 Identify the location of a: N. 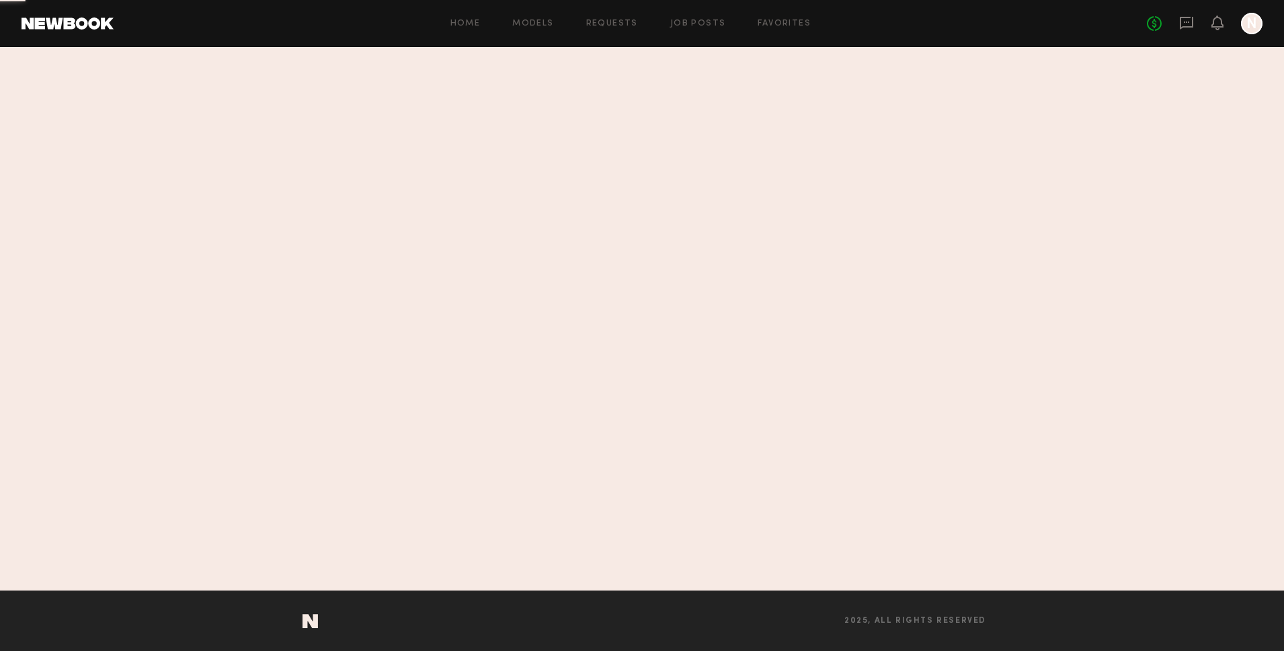
(1252, 24).